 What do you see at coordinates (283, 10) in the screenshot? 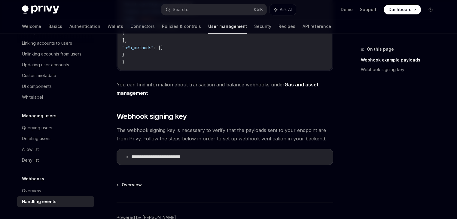
I see `button: Ask AI` at bounding box center [283, 10].